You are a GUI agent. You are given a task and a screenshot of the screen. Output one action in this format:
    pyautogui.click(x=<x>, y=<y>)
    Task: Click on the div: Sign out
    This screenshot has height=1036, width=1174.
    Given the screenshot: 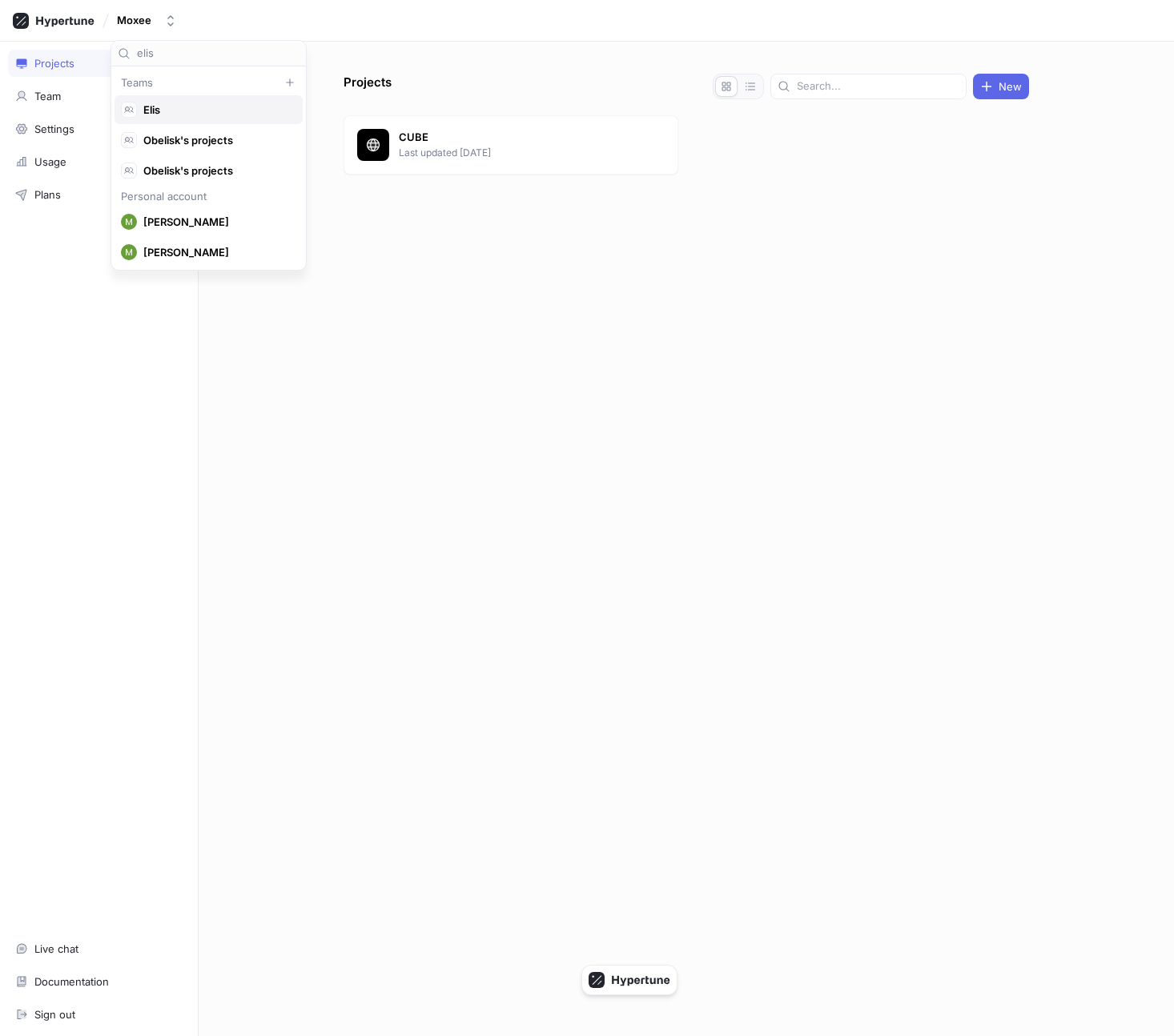 What is the action you would take?
    pyautogui.click(x=54, y=1014)
    